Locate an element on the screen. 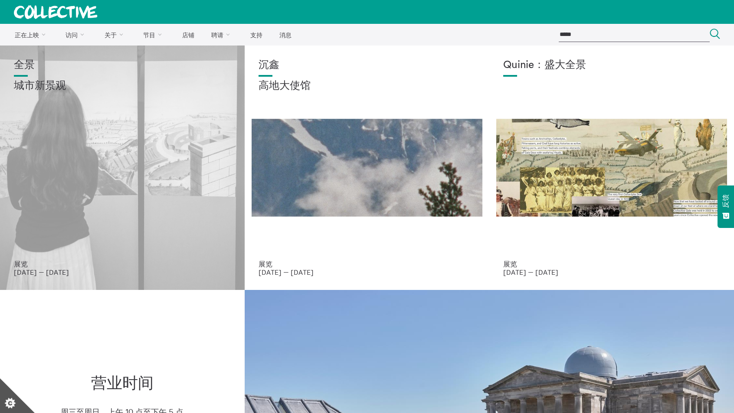 The width and height of the screenshot is (734, 413). font: 高地大使馆 is located at coordinates (285, 86).